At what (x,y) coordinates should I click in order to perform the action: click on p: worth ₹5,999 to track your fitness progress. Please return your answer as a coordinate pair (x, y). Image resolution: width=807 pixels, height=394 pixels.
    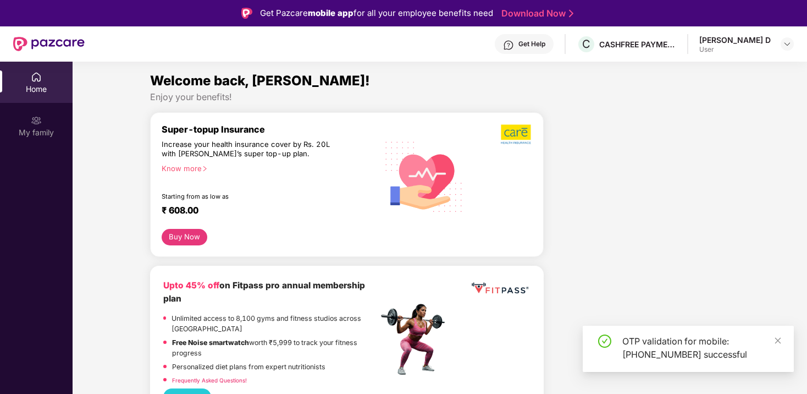
    Looking at the image, I should click on (275, 347).